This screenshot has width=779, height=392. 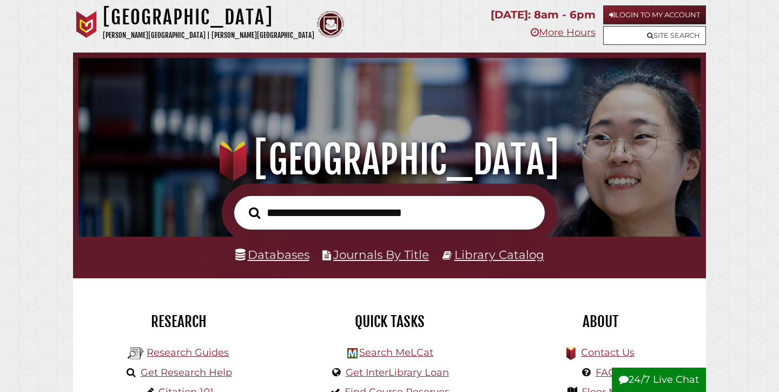 What do you see at coordinates (381, 254) in the screenshot?
I see `a: Journals By Title` at bounding box center [381, 254].